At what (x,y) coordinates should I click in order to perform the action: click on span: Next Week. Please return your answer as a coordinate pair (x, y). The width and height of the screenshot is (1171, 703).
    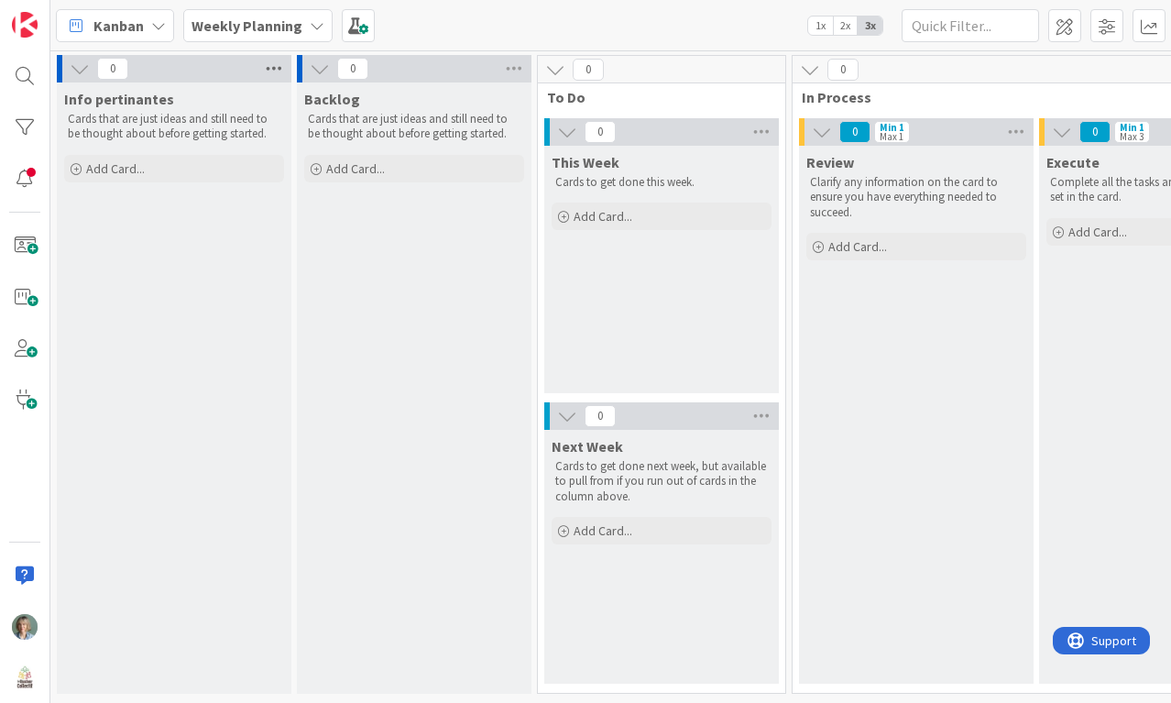
    Looking at the image, I should click on (587, 446).